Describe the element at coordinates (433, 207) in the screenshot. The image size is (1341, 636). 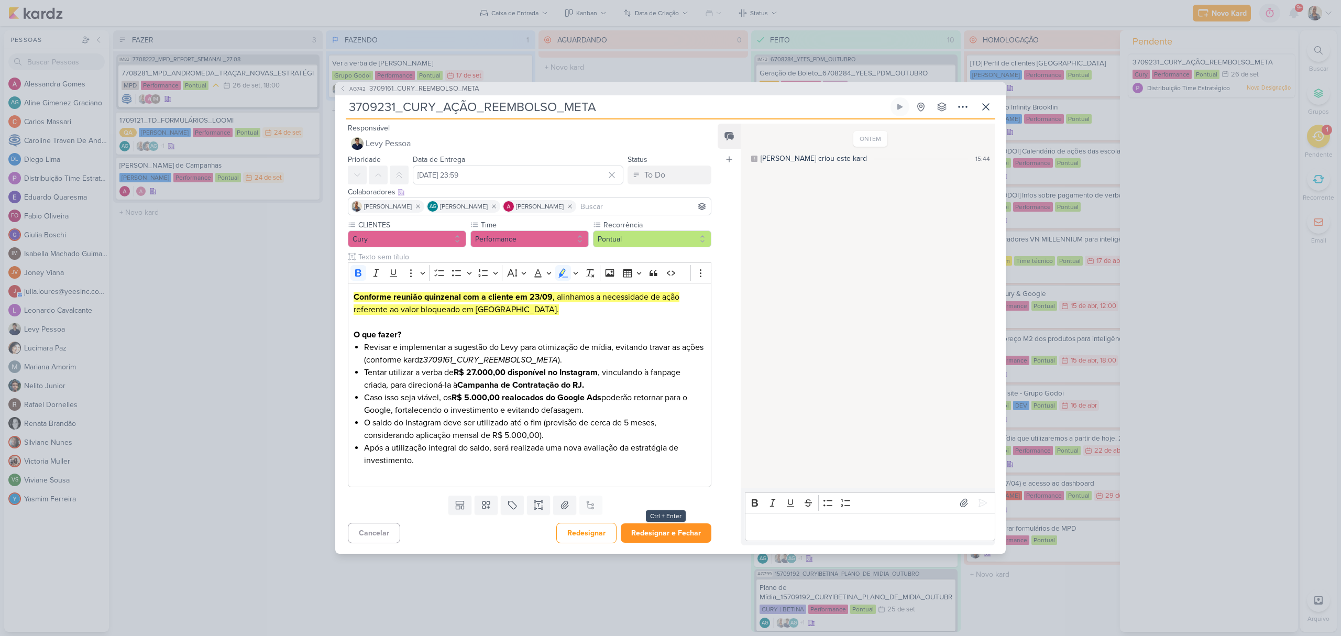
I see `p: AG` at that location.